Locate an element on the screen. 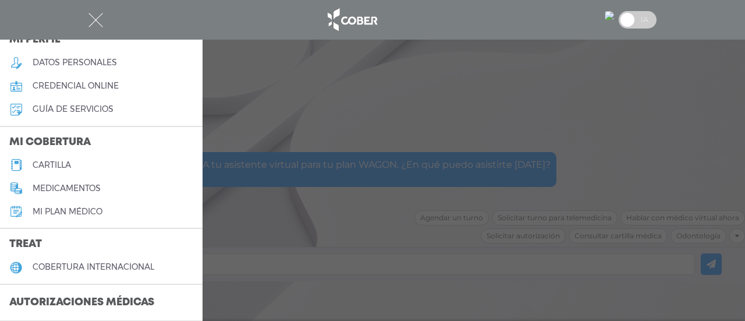  img: 24613 is located at coordinates (609, 16).